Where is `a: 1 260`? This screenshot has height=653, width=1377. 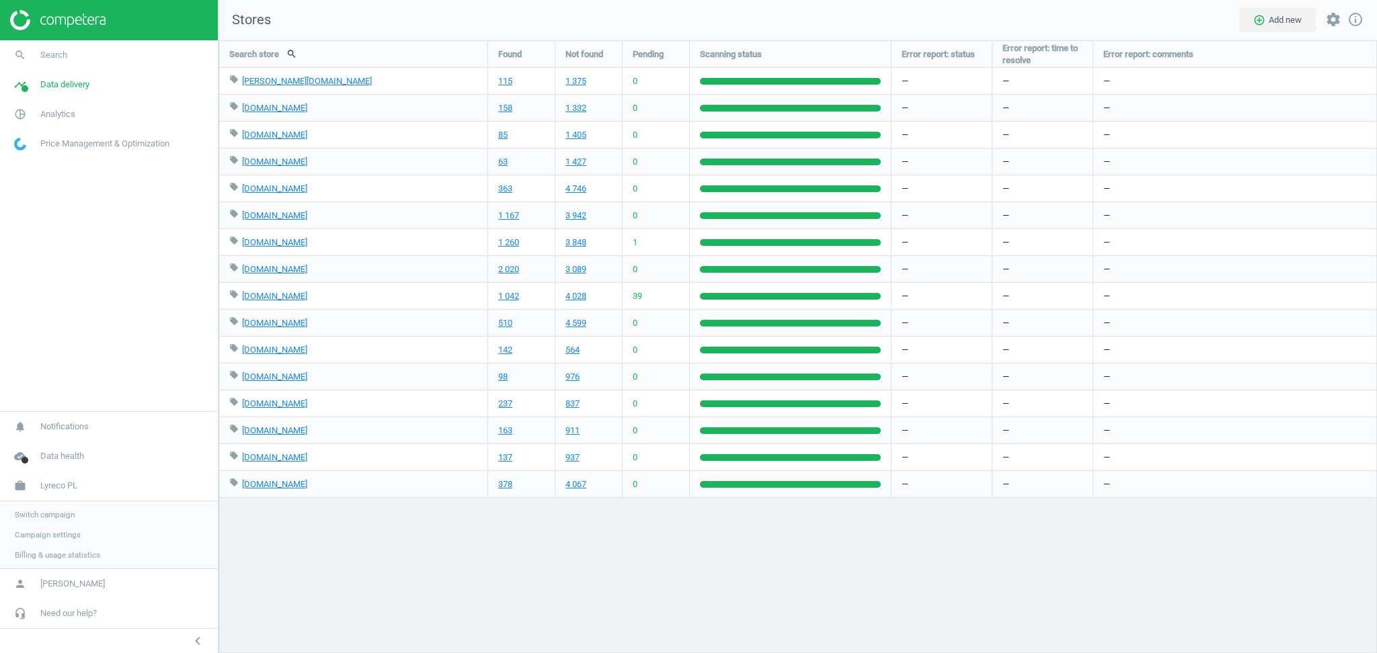
a: 1 260 is located at coordinates (508, 243).